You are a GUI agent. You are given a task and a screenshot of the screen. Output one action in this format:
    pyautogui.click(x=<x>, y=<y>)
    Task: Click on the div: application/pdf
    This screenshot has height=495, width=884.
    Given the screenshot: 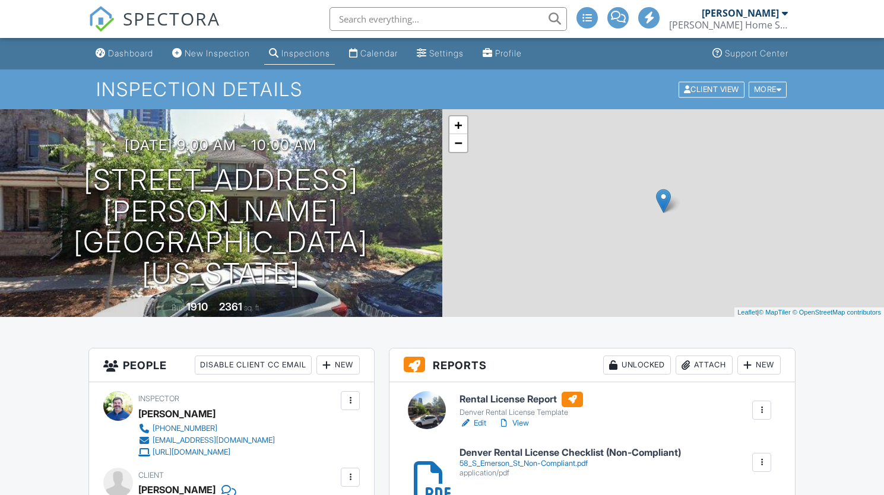 What is the action you would take?
    pyautogui.click(x=570, y=473)
    